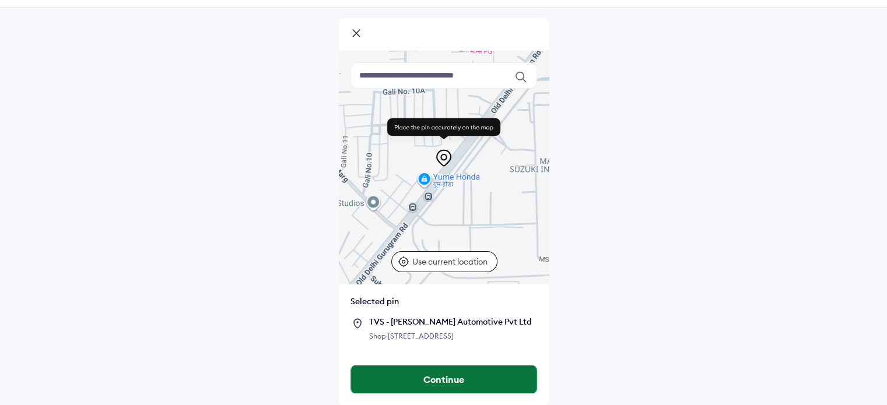 This screenshot has width=887, height=405. What do you see at coordinates (444, 380) in the screenshot?
I see `button: Continue` at bounding box center [444, 380].